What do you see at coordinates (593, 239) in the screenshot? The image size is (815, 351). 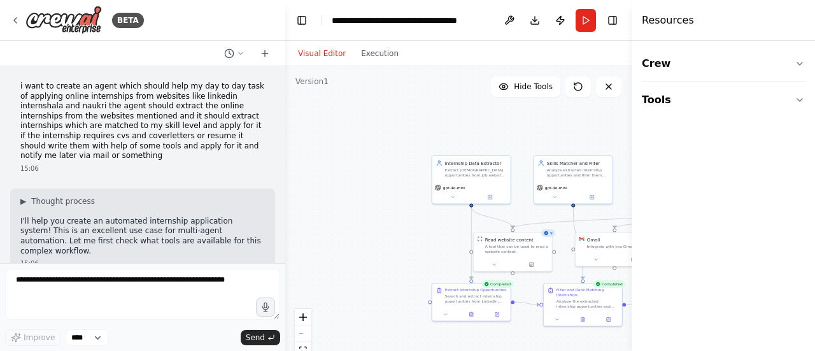 I see `div: Gmail` at bounding box center [593, 239].